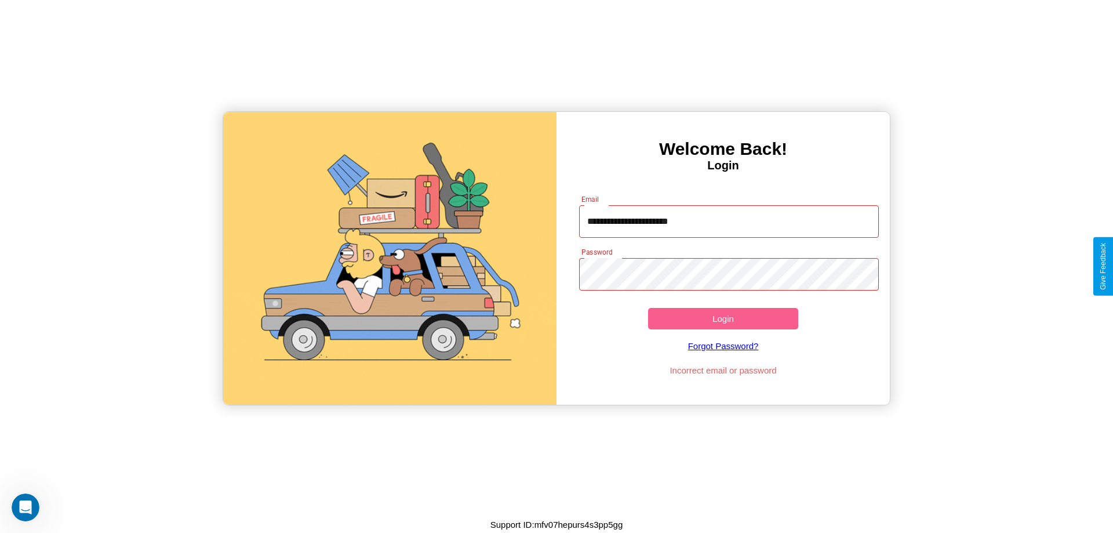 This screenshot has width=1113, height=533. What do you see at coordinates (597, 252) in the screenshot?
I see `label: Password` at bounding box center [597, 252].